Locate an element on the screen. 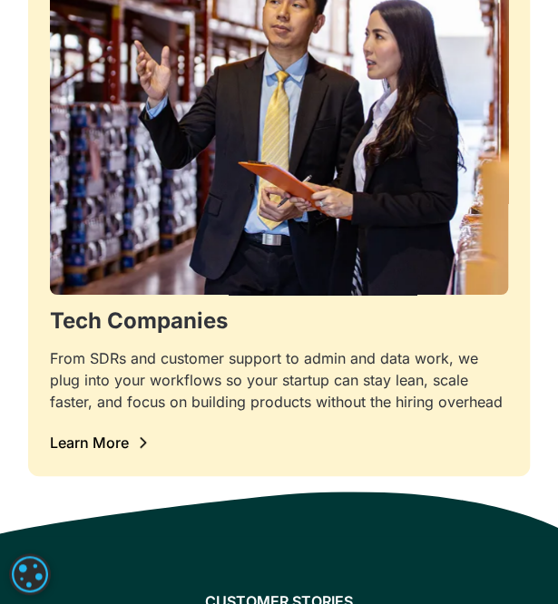 The height and width of the screenshot is (604, 558). div: From SDRs and customer support to admin and data work, we plug into your workflows so your startu... is located at coordinates (279, 380).